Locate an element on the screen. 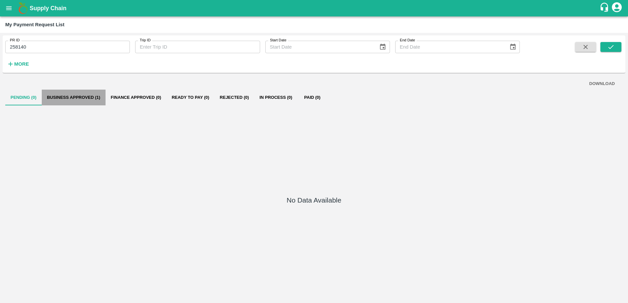 The width and height of the screenshot is (628, 303). button: Finance Approved (0) is located at coordinates (136, 98).